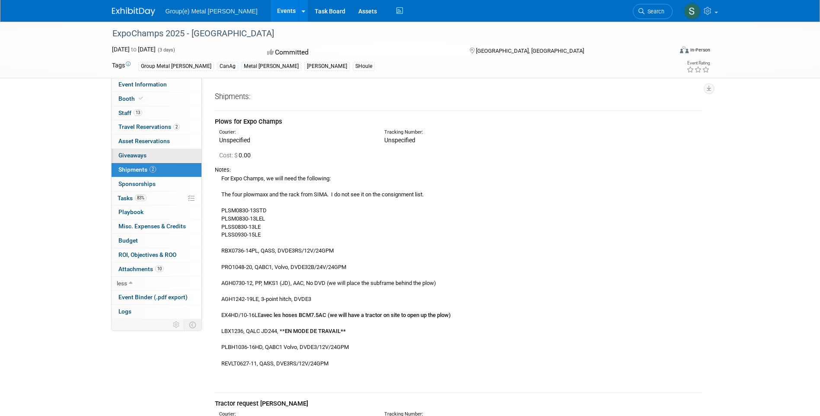  I want to click on a: Sponsorships, so click(157, 184).